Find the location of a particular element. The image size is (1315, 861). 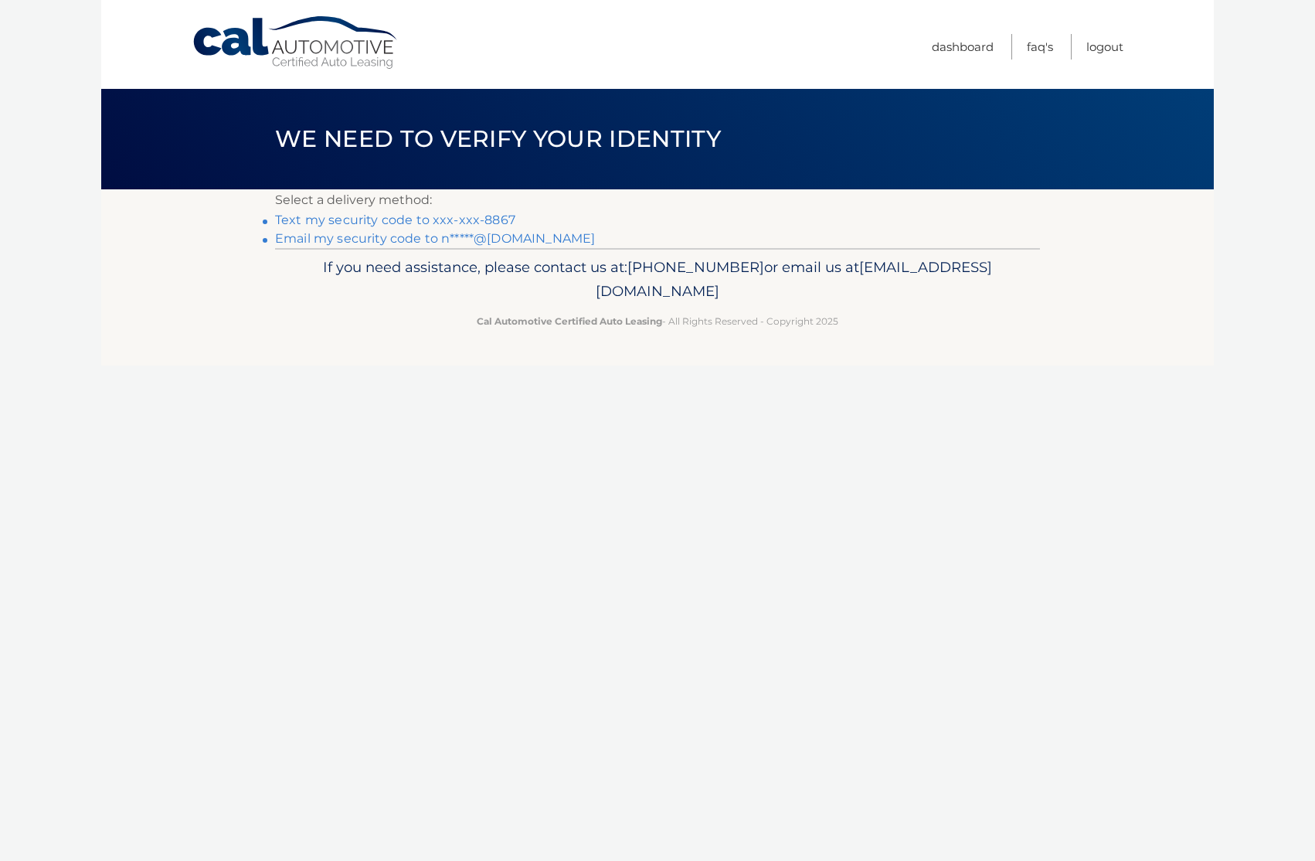

a: Cal Automotive is located at coordinates (296, 43).